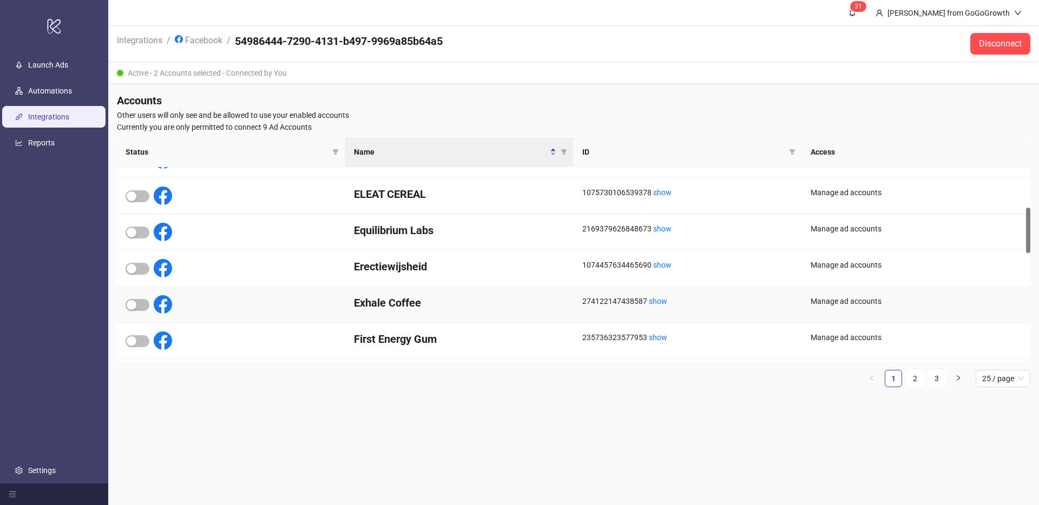  What do you see at coordinates (958, 379) in the screenshot?
I see `li: Next Page` at bounding box center [958, 379].